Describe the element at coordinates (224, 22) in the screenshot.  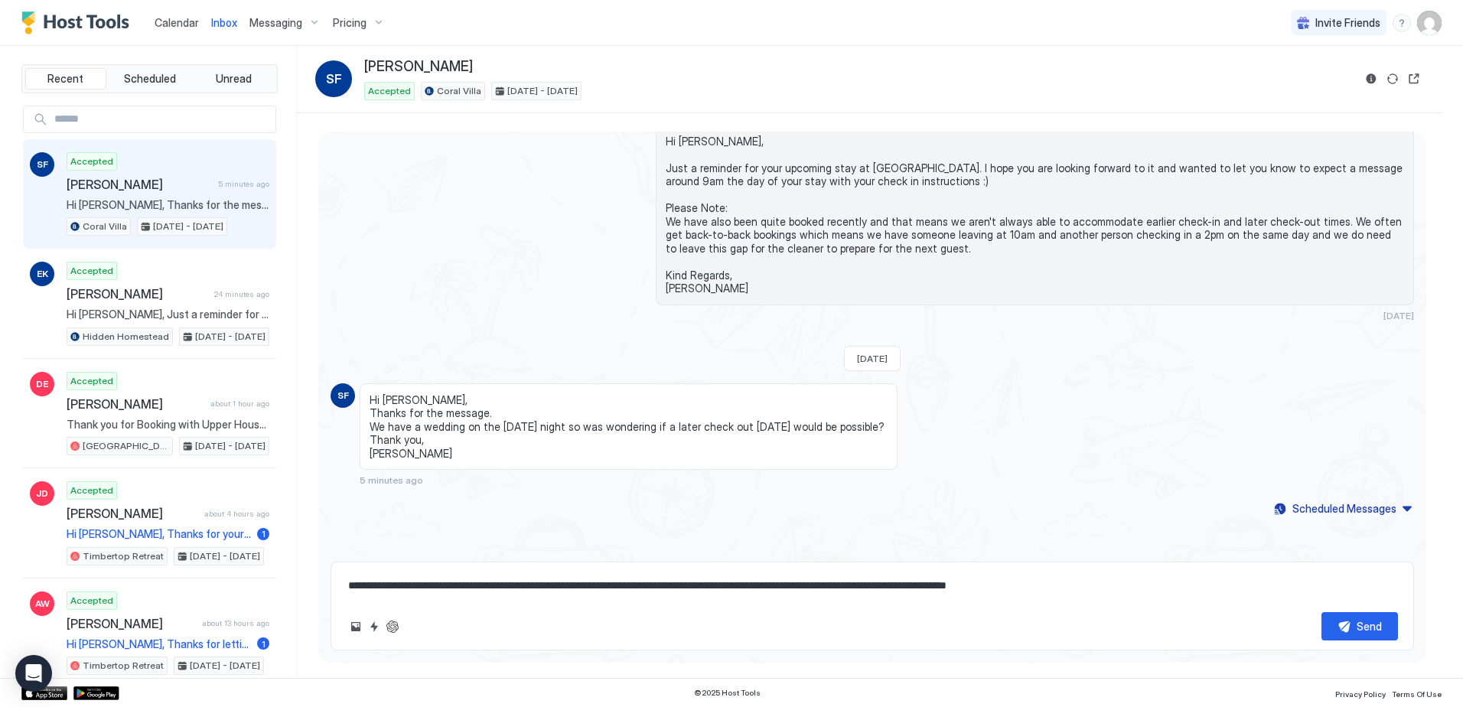
I see `a: Inbox` at that location.